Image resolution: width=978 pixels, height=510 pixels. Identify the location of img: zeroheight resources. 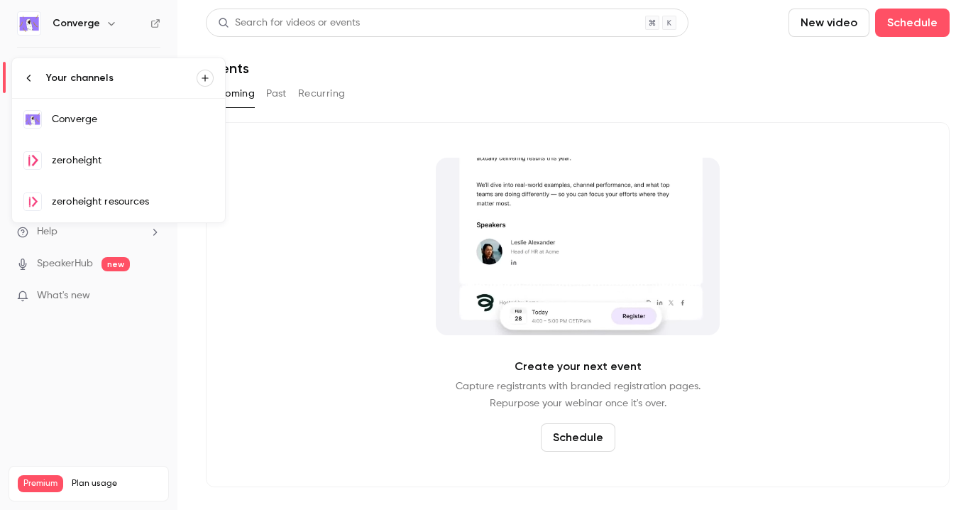
(33, 202).